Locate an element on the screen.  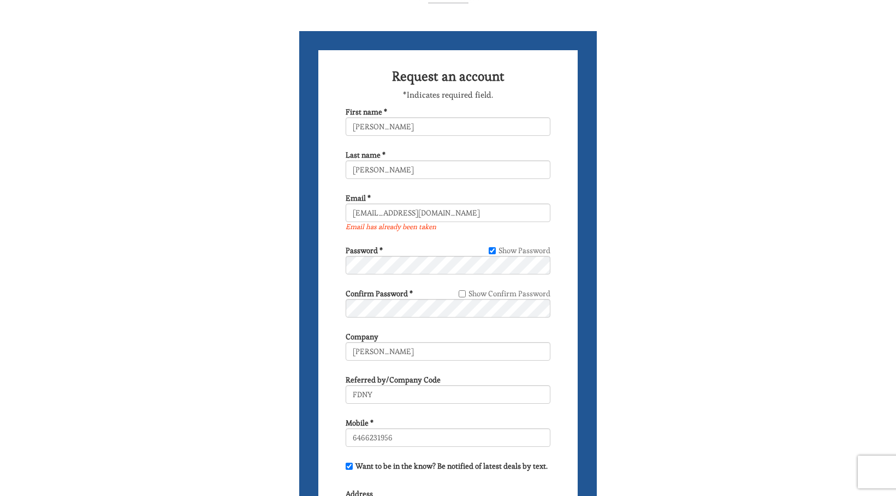
label: Company is located at coordinates (362, 337).